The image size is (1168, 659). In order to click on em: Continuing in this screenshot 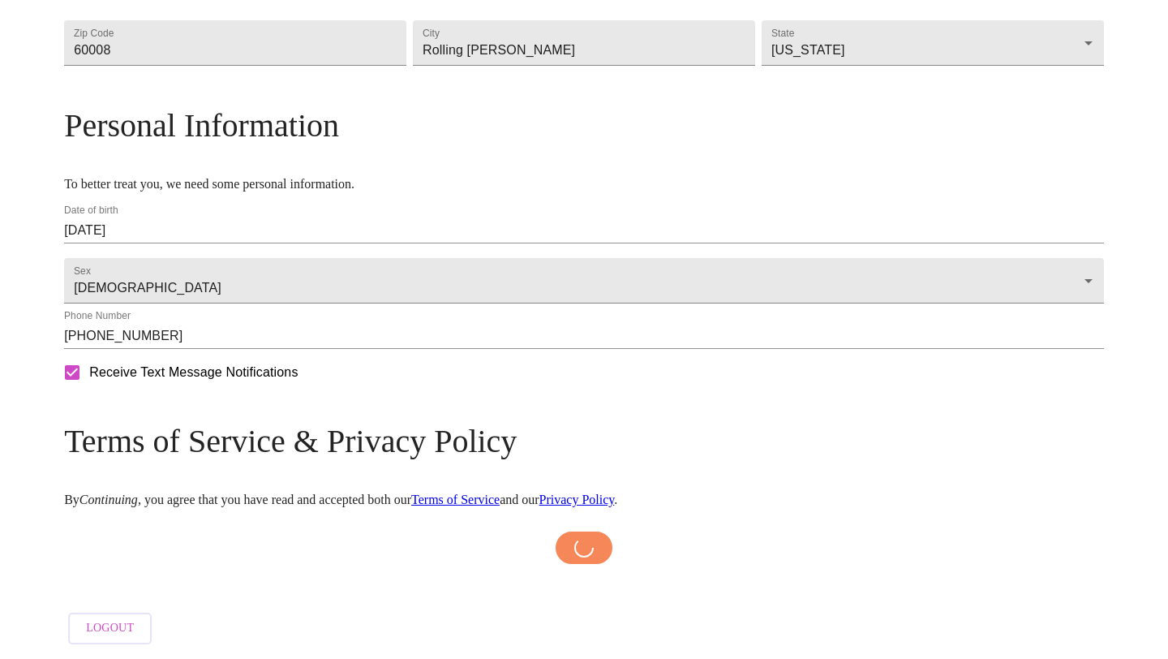, I will do `click(109, 499)`.